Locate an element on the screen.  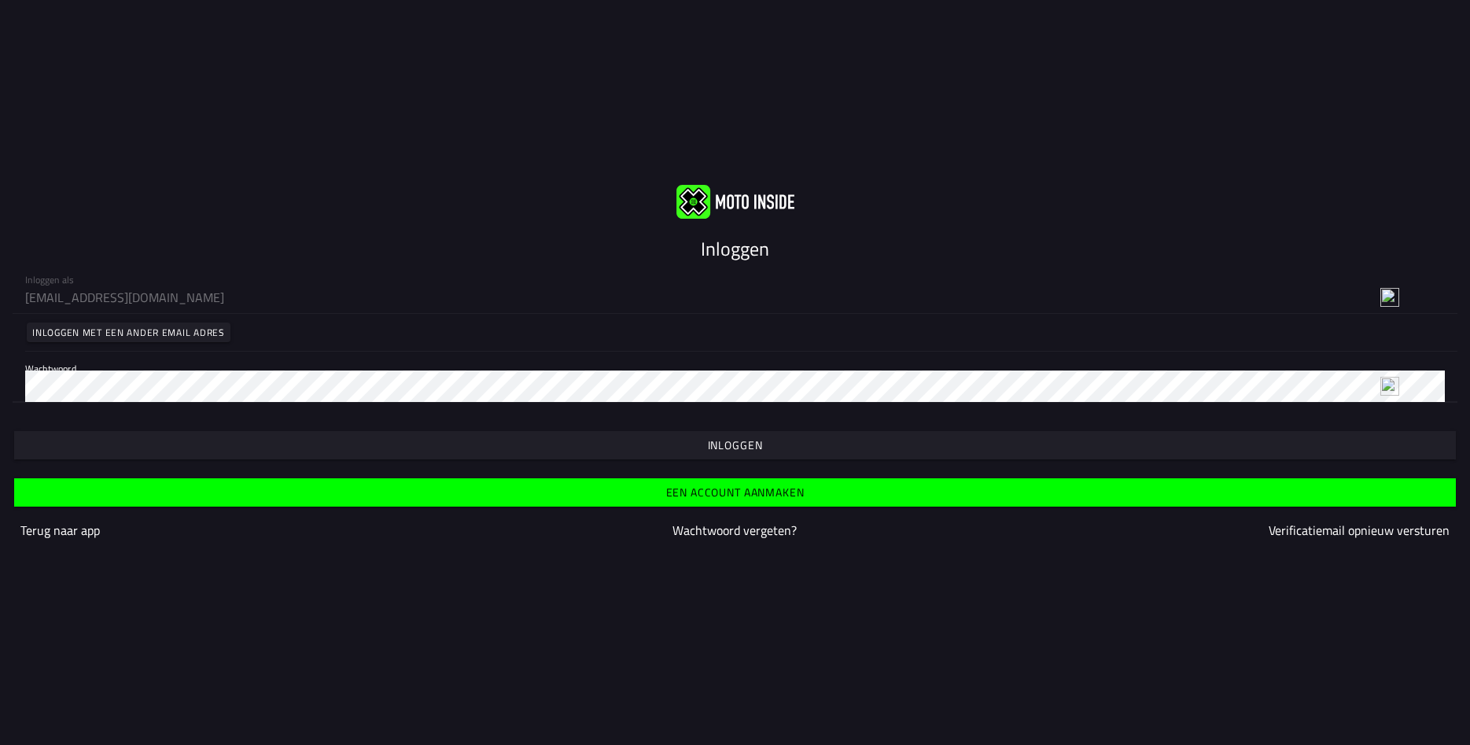
ion-text: Verificatiemail opnieuw versturen is located at coordinates (1359, 530).